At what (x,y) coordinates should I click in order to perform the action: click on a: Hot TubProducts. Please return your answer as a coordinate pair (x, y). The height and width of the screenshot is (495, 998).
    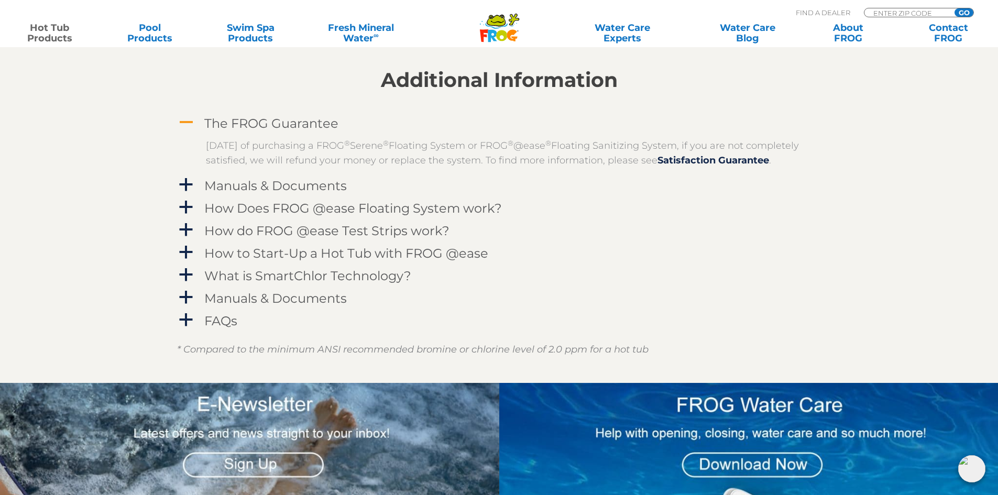
    Looking at the image, I should click on (49, 33).